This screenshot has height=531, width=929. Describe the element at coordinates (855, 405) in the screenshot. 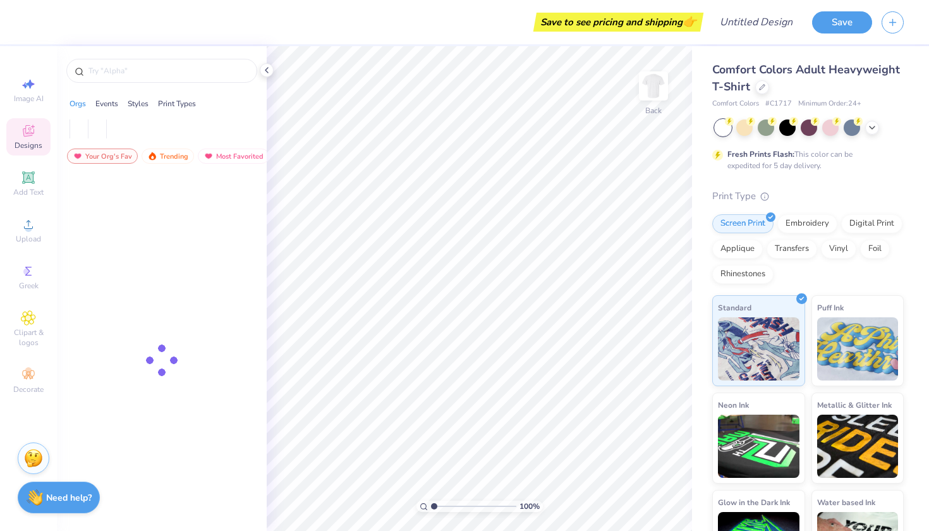

I see `span: Metallic & Glitter Ink` at that location.